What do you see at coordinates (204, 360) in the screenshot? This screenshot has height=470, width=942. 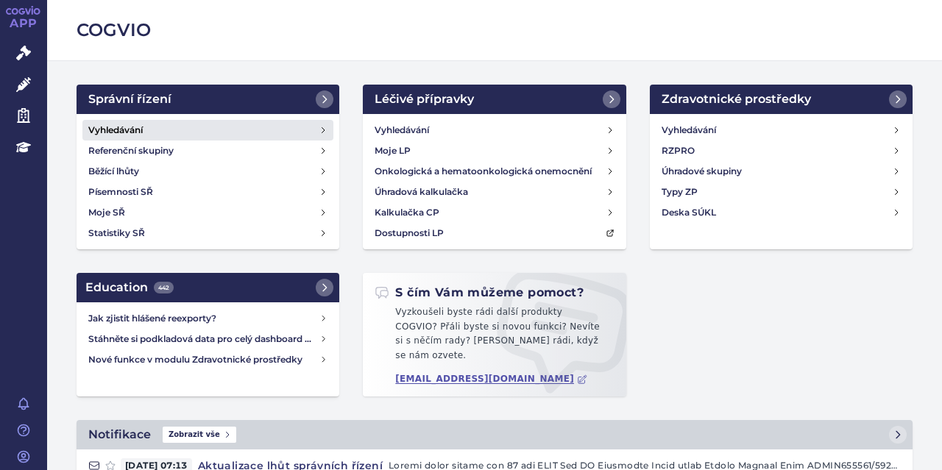 I see `h4: Nové funkce v modulu Zdravotnické prostředky` at bounding box center [204, 360].